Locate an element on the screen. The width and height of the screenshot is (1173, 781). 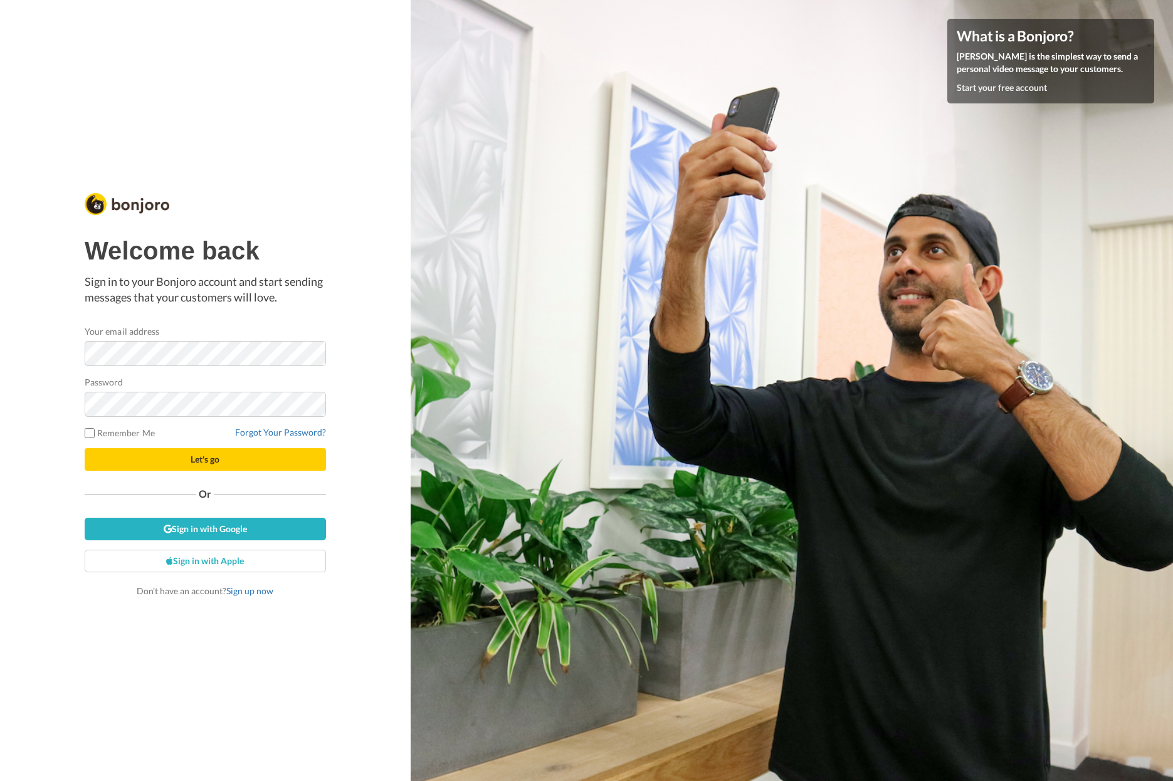
h4: What is a Bonjoro? is located at coordinates (1051, 36).